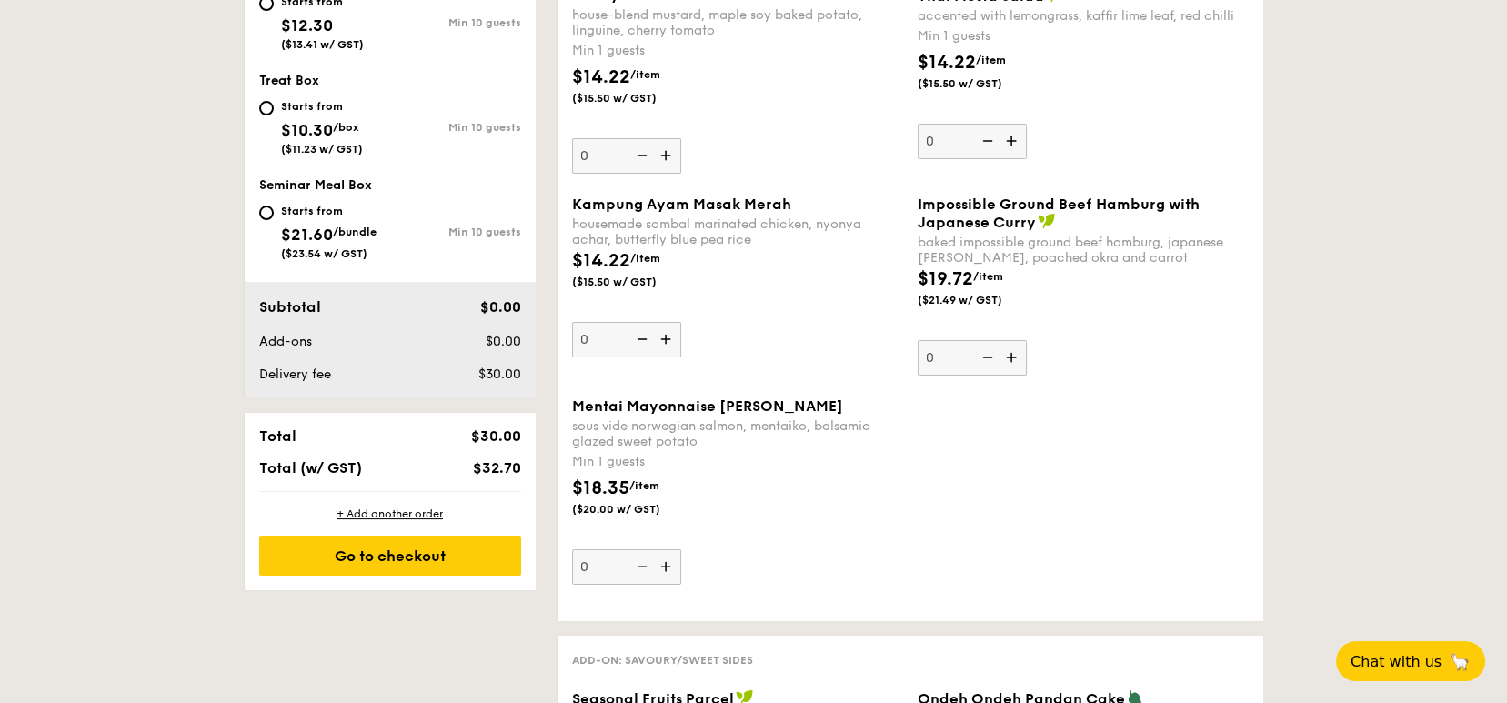 The width and height of the screenshot is (1507, 703). Describe the element at coordinates (1047, 221) in the screenshot. I see `img: icon-vegan.f8ff3823.svg` at that location.